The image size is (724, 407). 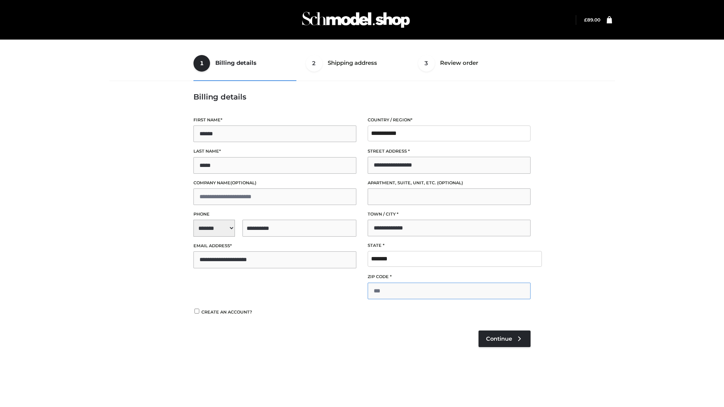 I want to click on label: Town / City, so click(x=449, y=214).